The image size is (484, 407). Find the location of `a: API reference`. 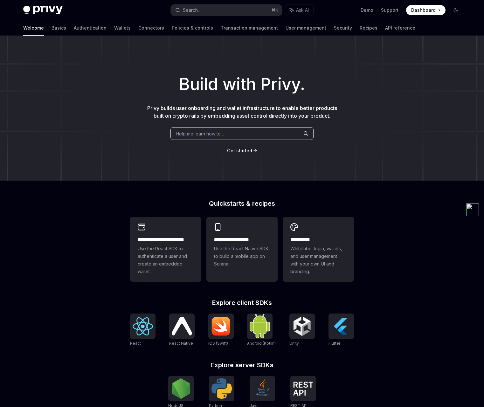

a: API reference is located at coordinates (400, 28).